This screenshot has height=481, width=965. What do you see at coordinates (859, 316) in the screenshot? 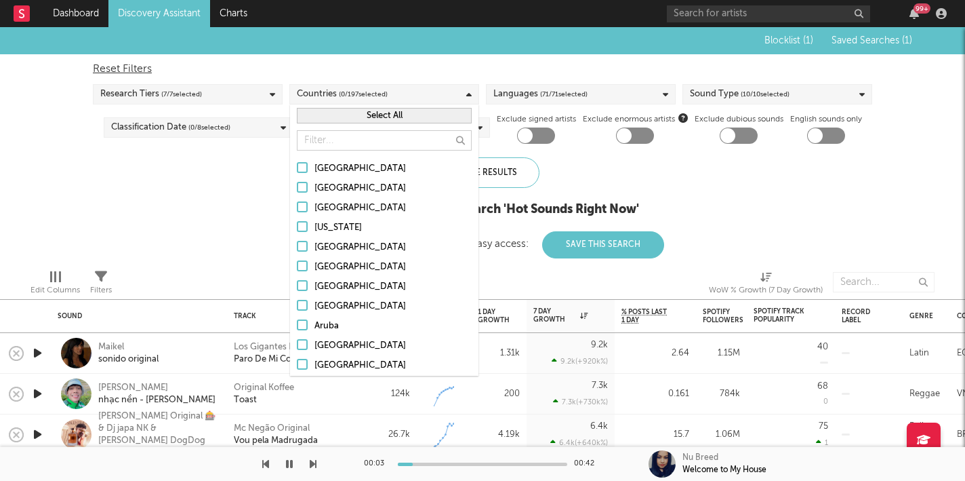
I see `div: Record Label` at bounding box center [859, 316].